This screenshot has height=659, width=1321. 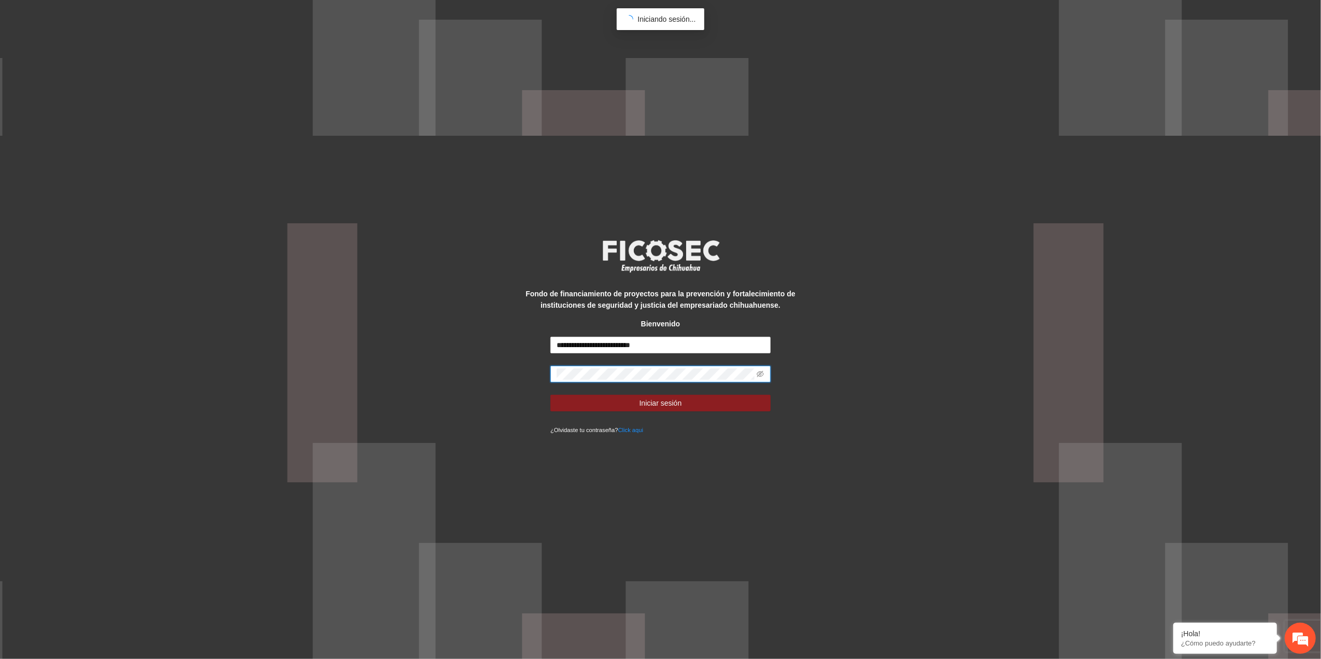 I want to click on img: logo, so click(x=661, y=256).